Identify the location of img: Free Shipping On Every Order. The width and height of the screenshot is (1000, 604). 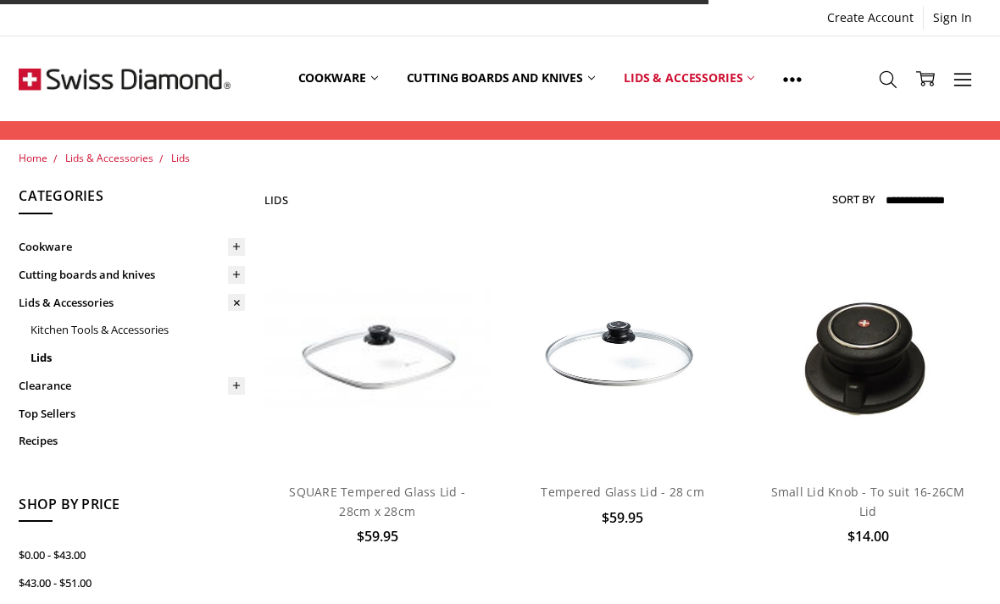
(125, 79).